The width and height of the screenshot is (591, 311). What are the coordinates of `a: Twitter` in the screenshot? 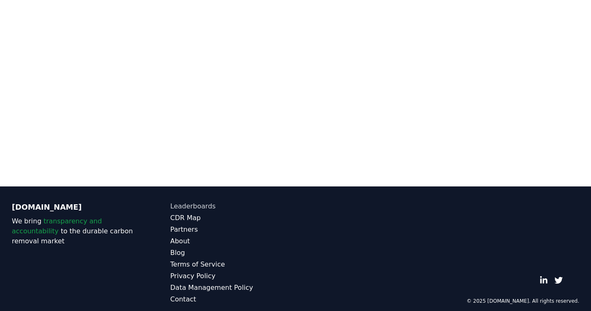 It's located at (559, 280).